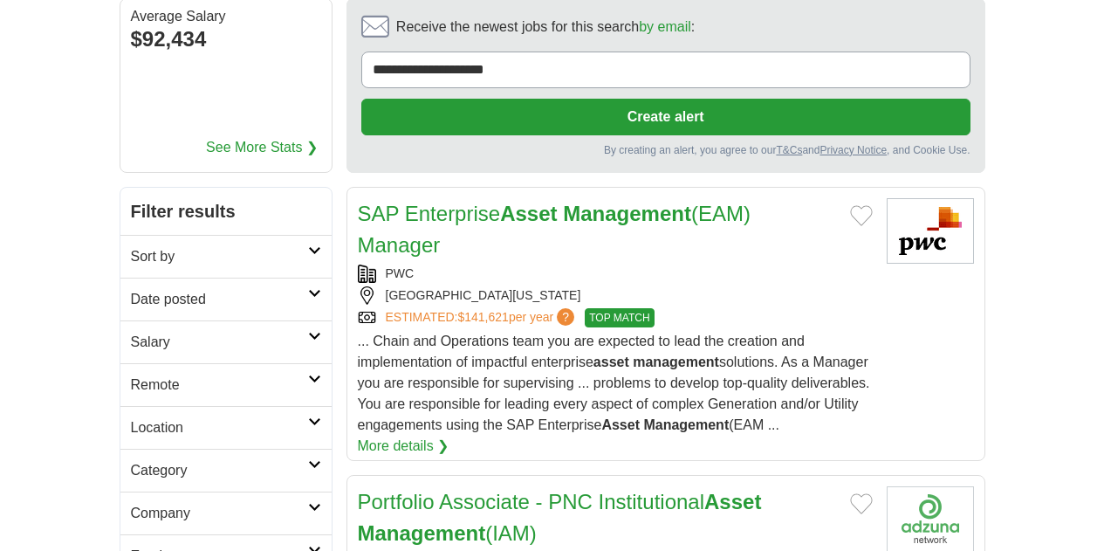 The width and height of the screenshot is (1104, 551). I want to click on a: T&Cs, so click(789, 150).